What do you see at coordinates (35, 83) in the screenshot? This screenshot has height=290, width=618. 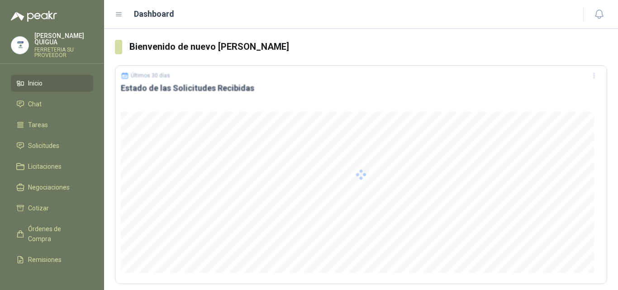 I see `span: Inicio` at bounding box center [35, 83].